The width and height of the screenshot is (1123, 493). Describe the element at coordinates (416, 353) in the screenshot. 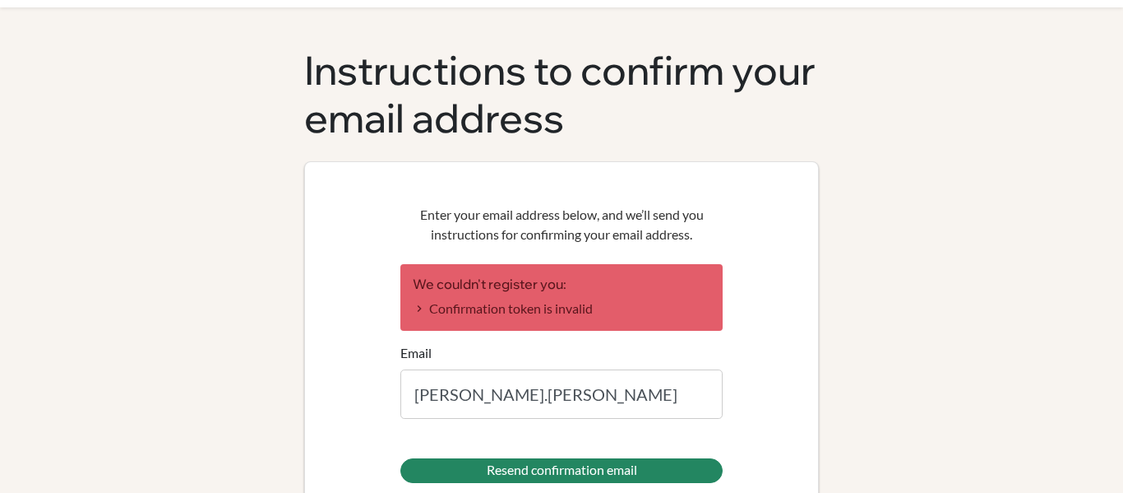

I see `label: Email` at that location.